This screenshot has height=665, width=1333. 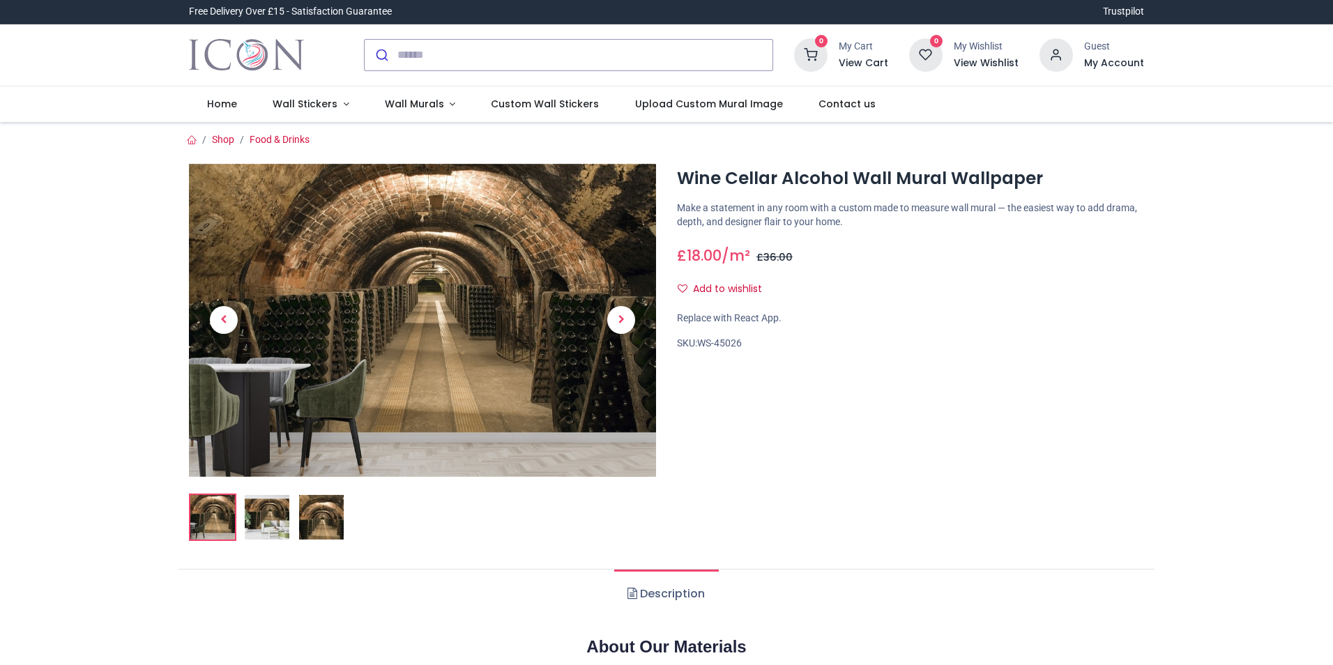 I want to click on img: WS-45026-03, so click(x=322, y=517).